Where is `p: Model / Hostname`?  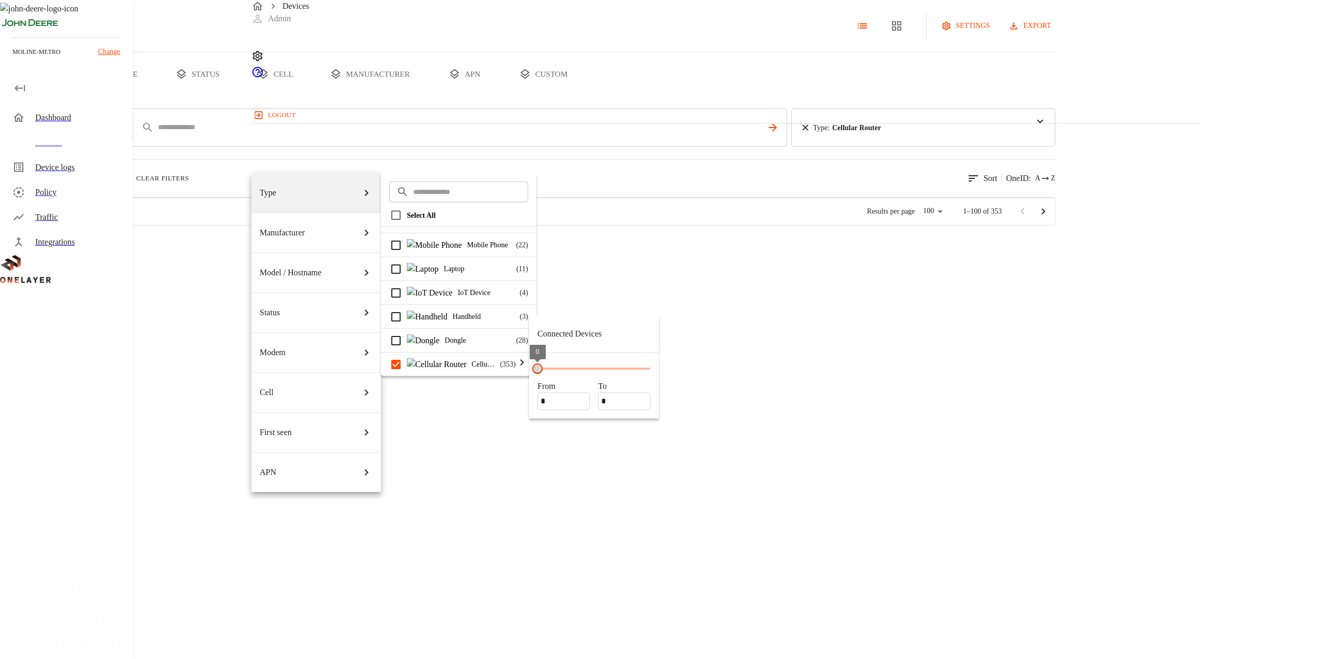
p: Model / Hostname is located at coordinates (290, 273).